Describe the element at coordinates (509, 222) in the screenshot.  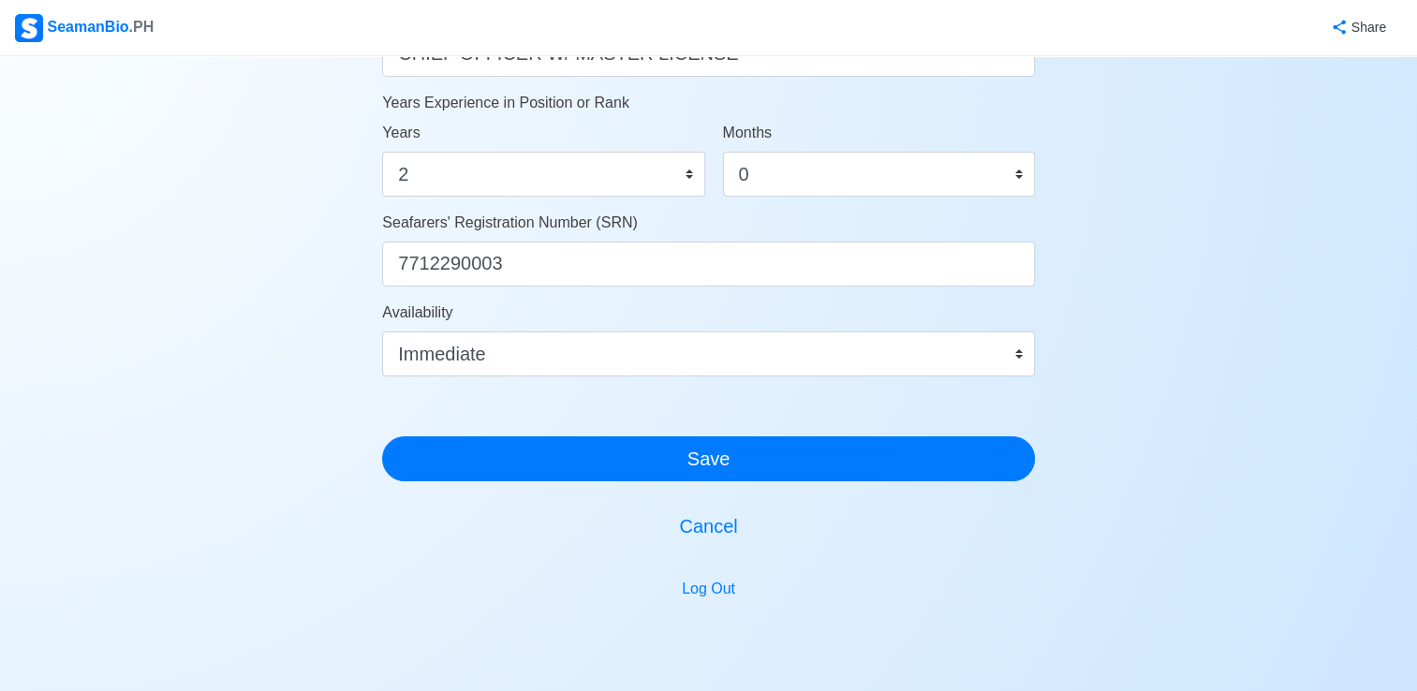
I see `span: Seafarers' Registration Number (SRN)` at that location.